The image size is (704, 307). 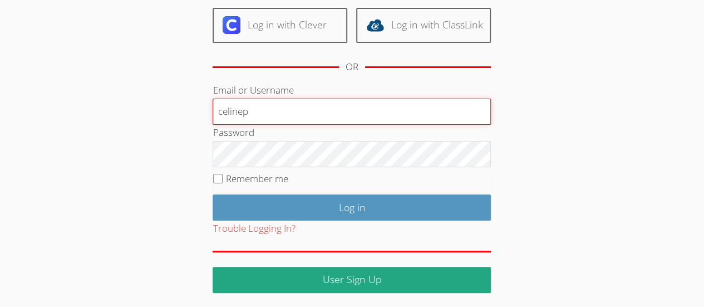 What do you see at coordinates (375, 25) in the screenshot?
I see `img: classlink-logo-d6bb404cc1216ec64c9a2012d9dc4662098be43eaf13dc465df04b49fa7ab582.svg` at bounding box center [375, 25].